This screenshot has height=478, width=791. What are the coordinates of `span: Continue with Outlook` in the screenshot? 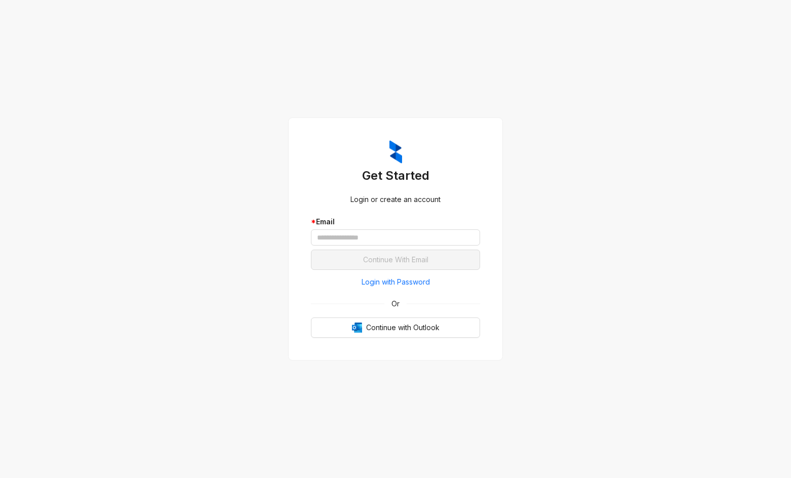 It's located at (403, 328).